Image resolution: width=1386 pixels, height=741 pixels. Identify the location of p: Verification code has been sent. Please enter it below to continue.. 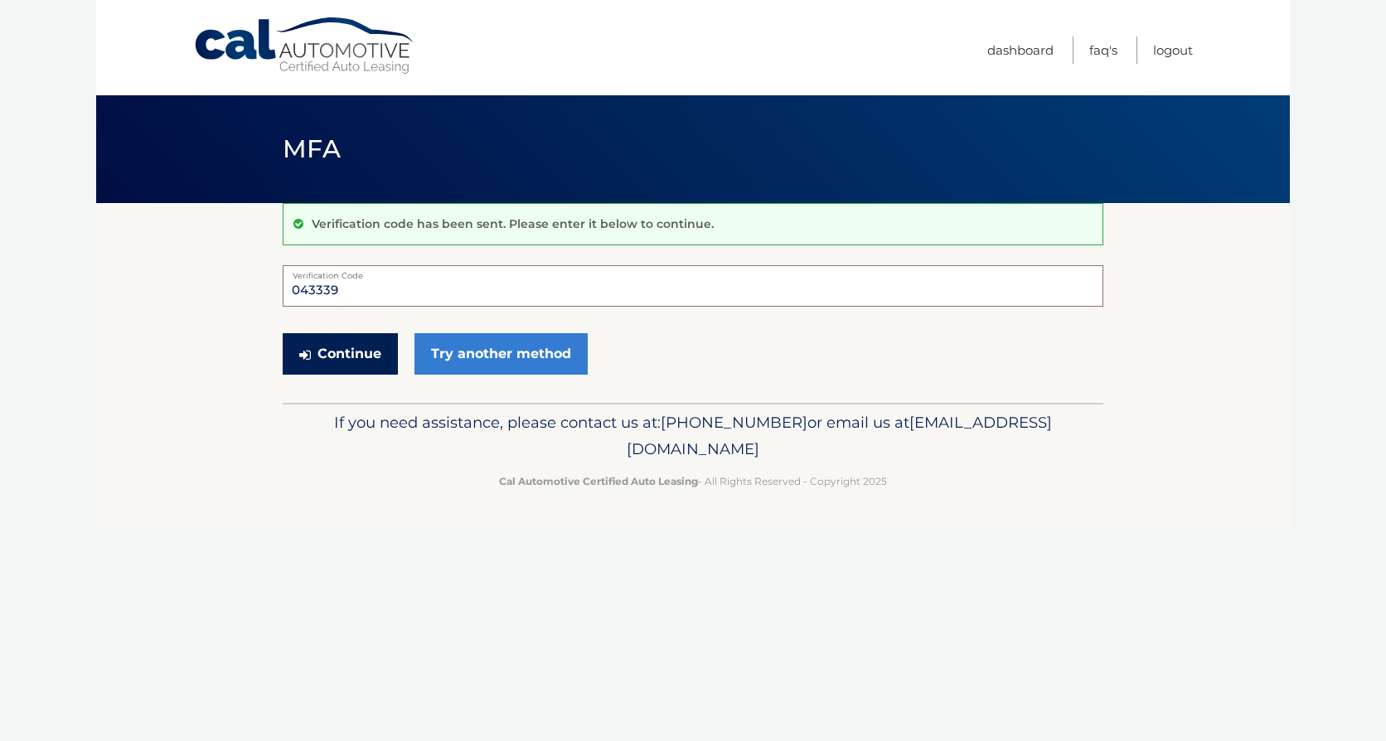
(512, 224).